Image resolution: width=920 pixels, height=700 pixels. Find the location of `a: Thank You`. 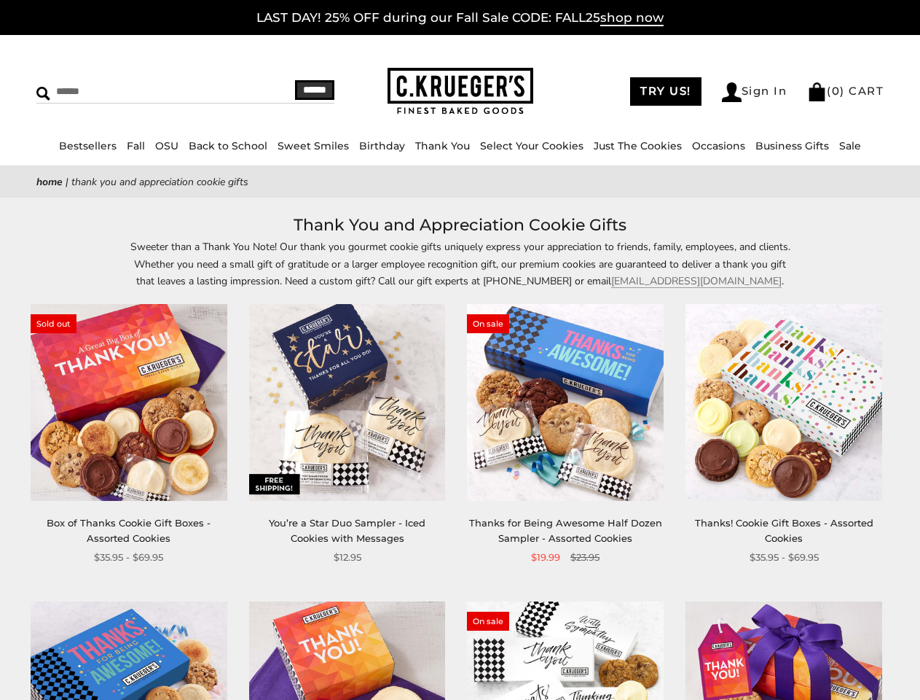

a: Thank You is located at coordinates (442, 146).